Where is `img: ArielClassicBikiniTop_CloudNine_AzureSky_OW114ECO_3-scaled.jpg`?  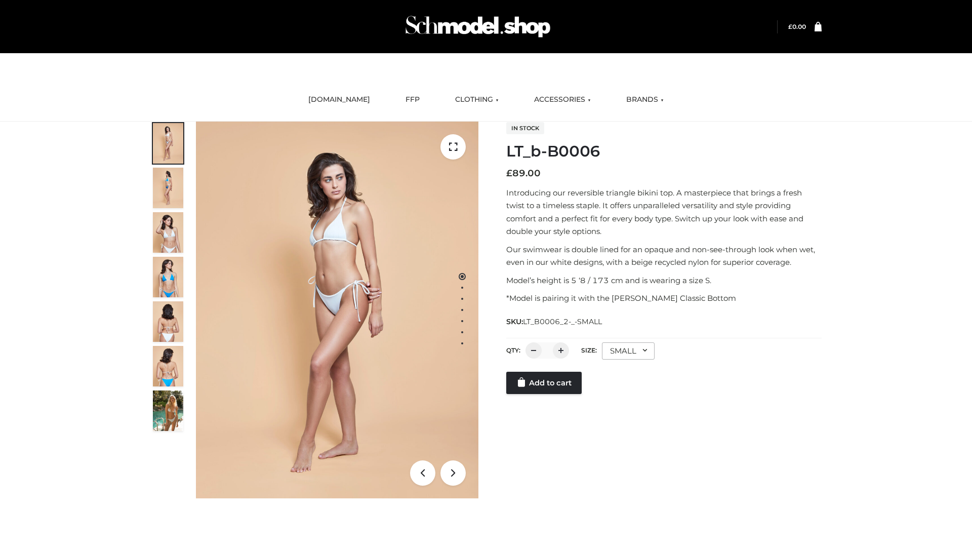 img: ArielClassicBikiniTop_CloudNine_AzureSky_OW114ECO_3-scaled.jpg is located at coordinates (168, 232).